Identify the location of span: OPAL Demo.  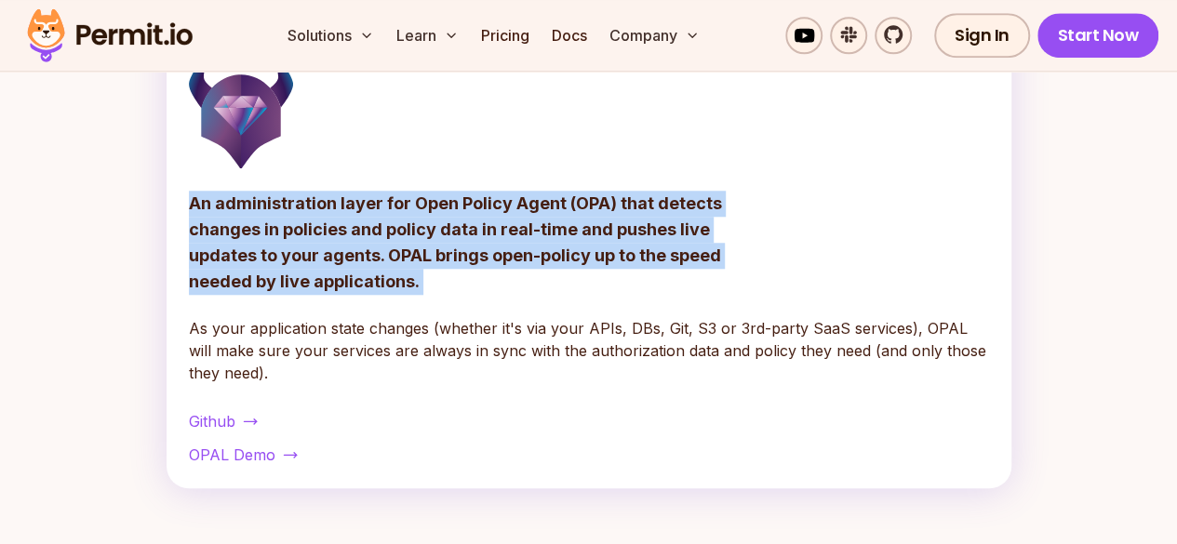
(232, 455).